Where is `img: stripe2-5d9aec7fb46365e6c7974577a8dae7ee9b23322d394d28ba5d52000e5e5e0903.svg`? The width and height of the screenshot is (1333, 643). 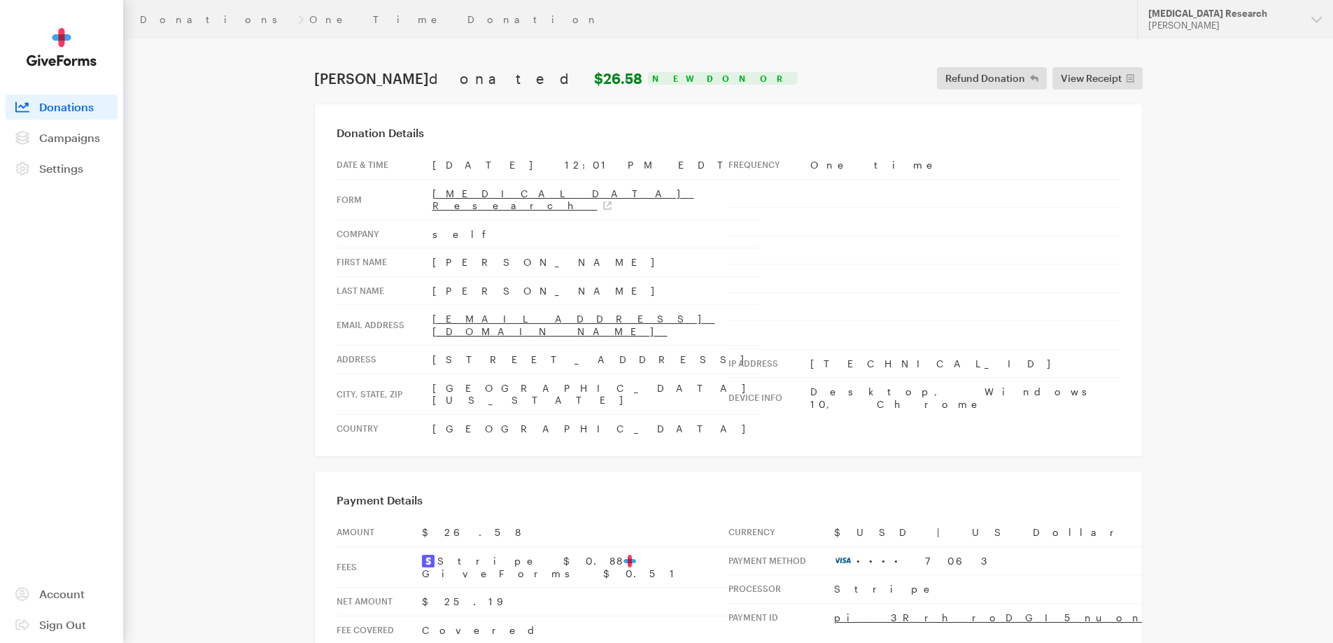 img: stripe2-5d9aec7fb46365e6c7974577a8dae7ee9b23322d394d28ba5d52000e5e5e0903.svg is located at coordinates (428, 561).